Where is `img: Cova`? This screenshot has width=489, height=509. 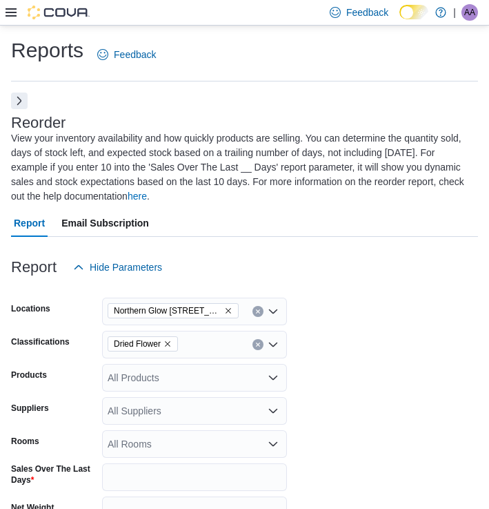
img: Cova is located at coordinates (59, 12).